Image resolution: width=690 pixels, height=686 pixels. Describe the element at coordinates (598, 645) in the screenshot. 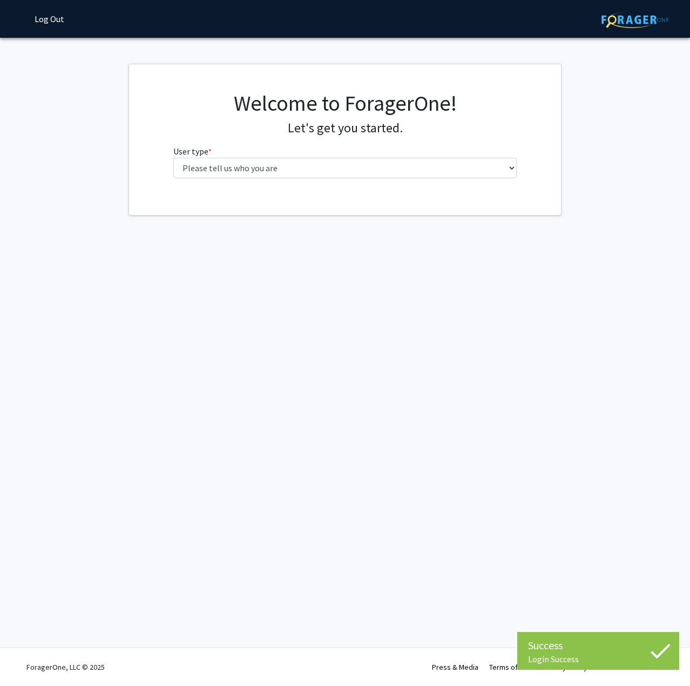

I see `div: Success` at that location.